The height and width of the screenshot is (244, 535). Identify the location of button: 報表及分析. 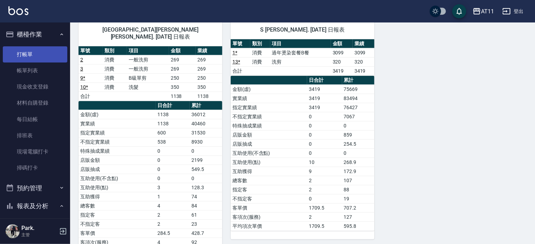
(35, 206).